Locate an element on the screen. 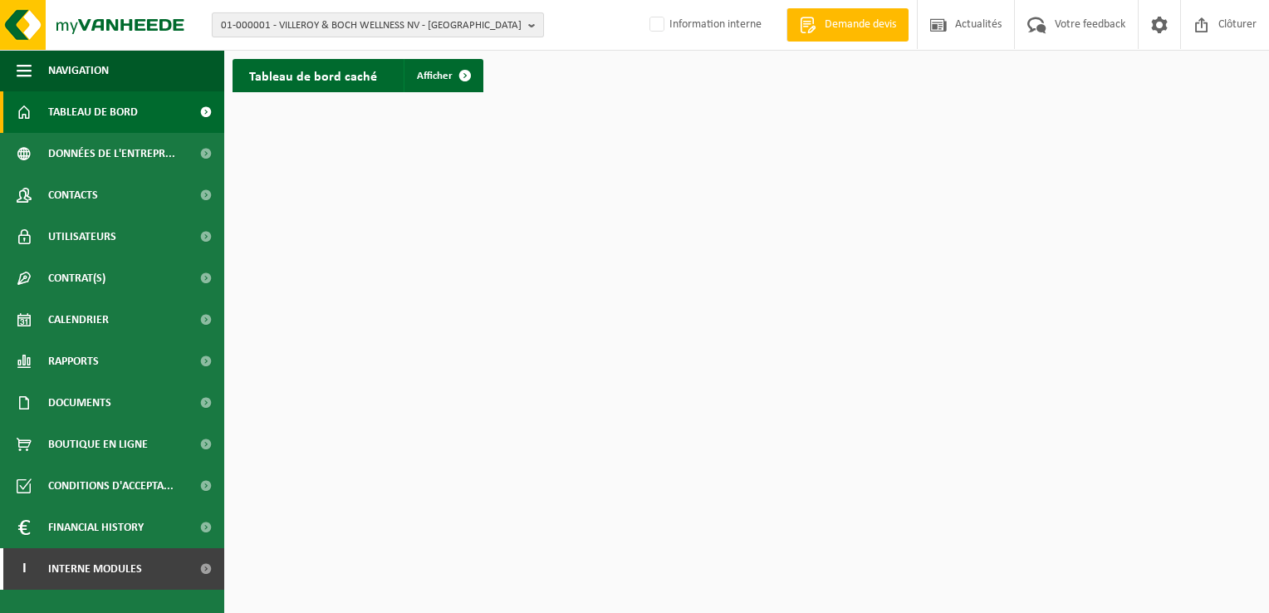 Image resolution: width=1269 pixels, height=613 pixels. span: Demande devis is located at coordinates (861, 25).